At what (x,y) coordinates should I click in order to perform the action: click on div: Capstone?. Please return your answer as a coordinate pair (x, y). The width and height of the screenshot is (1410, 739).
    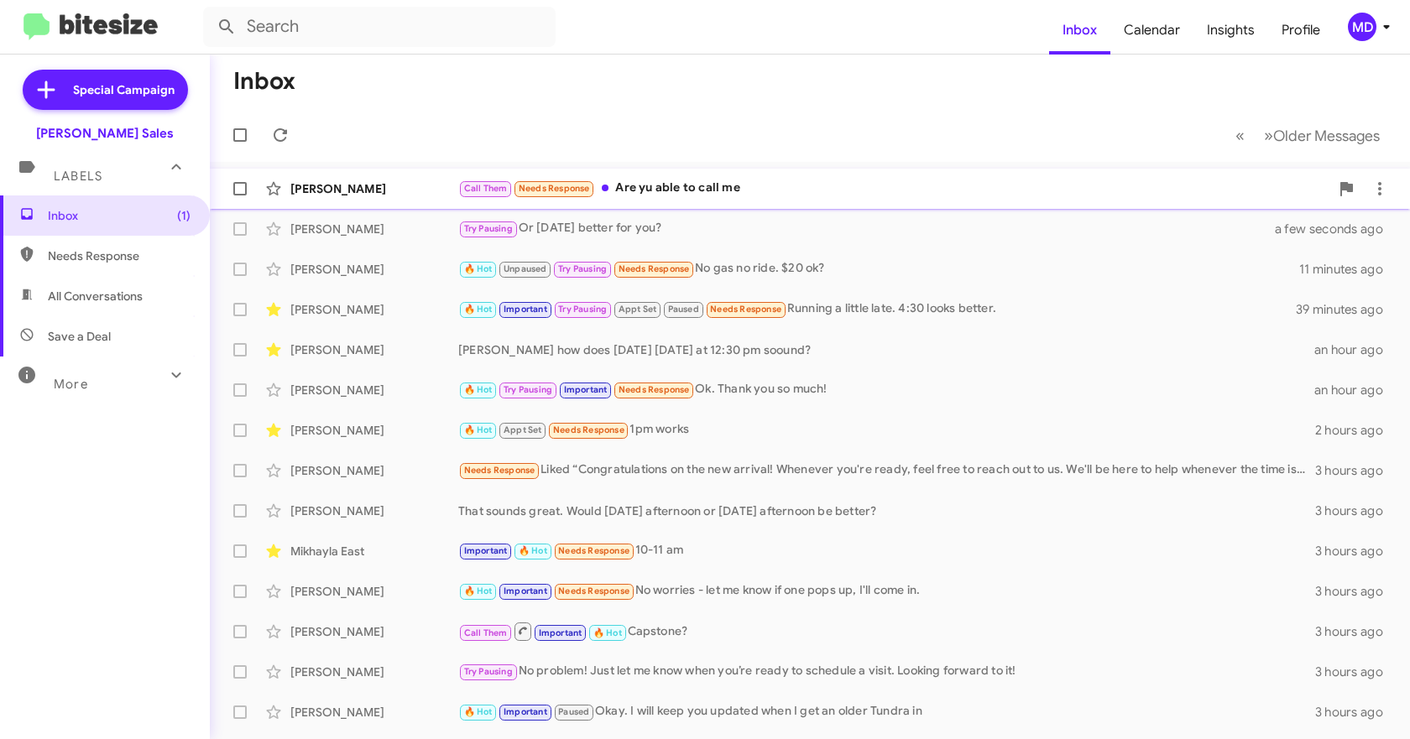
    Looking at the image, I should click on (886, 631).